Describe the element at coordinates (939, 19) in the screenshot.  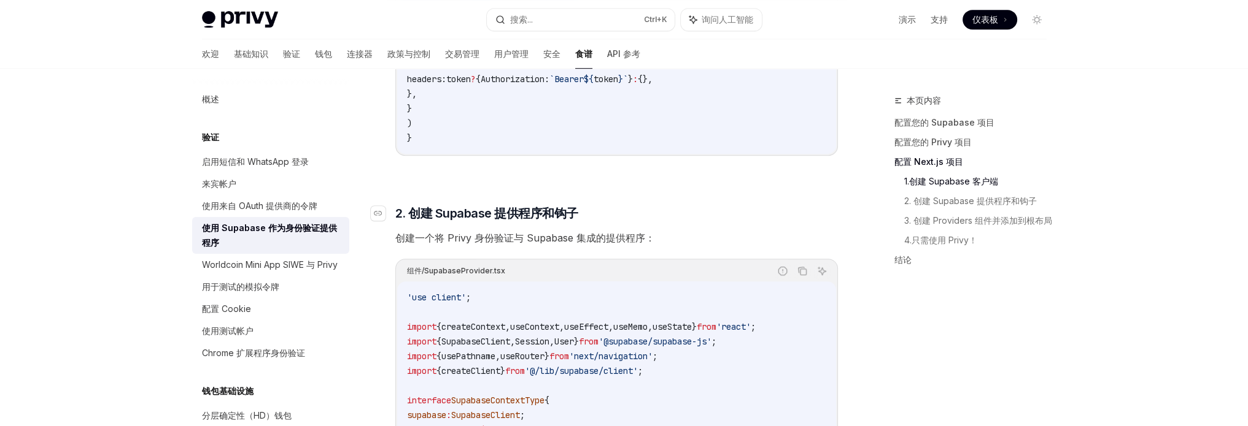
I see `font: 支持` at that location.